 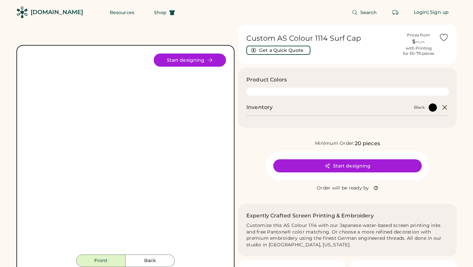 I want to click on div: with Printing for 50-79 pieces, so click(x=419, y=51).